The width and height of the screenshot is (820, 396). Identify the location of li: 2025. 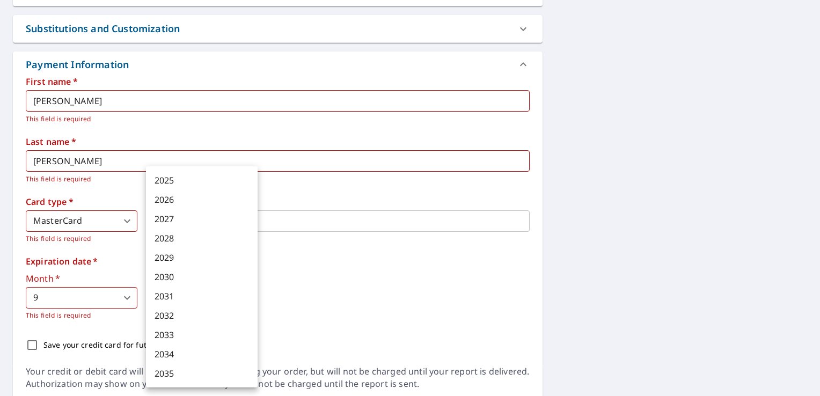
(202, 180).